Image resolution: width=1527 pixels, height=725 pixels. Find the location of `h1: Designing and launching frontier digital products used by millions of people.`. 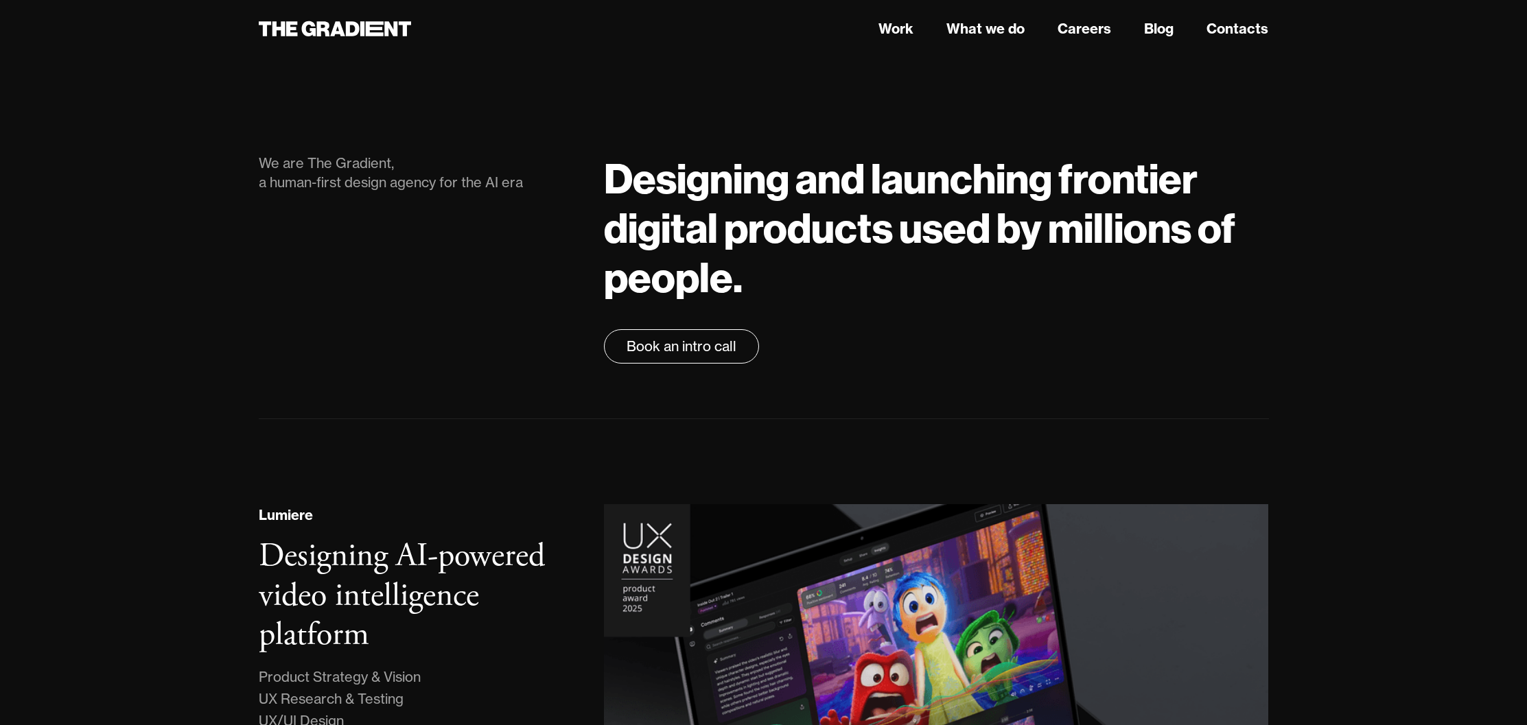

h1: Designing and launching frontier digital products used by millions of people. is located at coordinates (936, 228).